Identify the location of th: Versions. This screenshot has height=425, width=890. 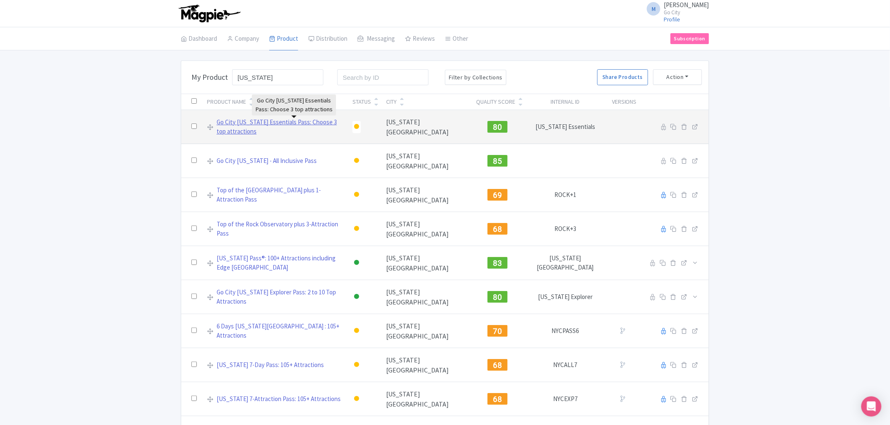
(624, 102).